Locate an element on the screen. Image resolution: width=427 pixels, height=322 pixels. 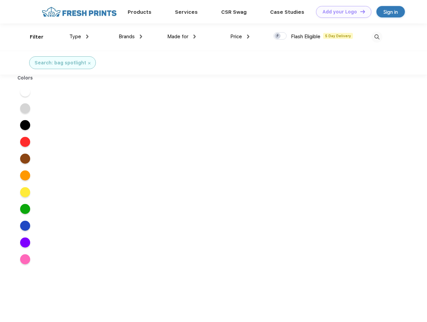
img: DT is located at coordinates (363, 11).